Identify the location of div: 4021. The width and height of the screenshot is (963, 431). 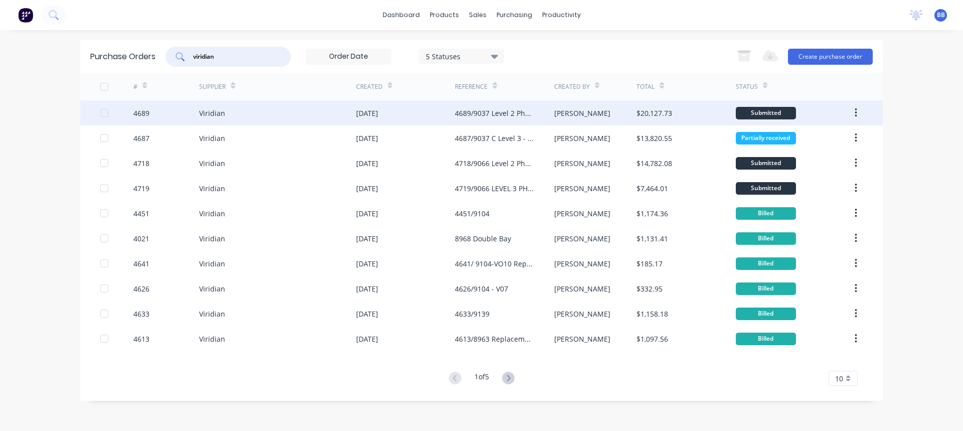
(141, 238).